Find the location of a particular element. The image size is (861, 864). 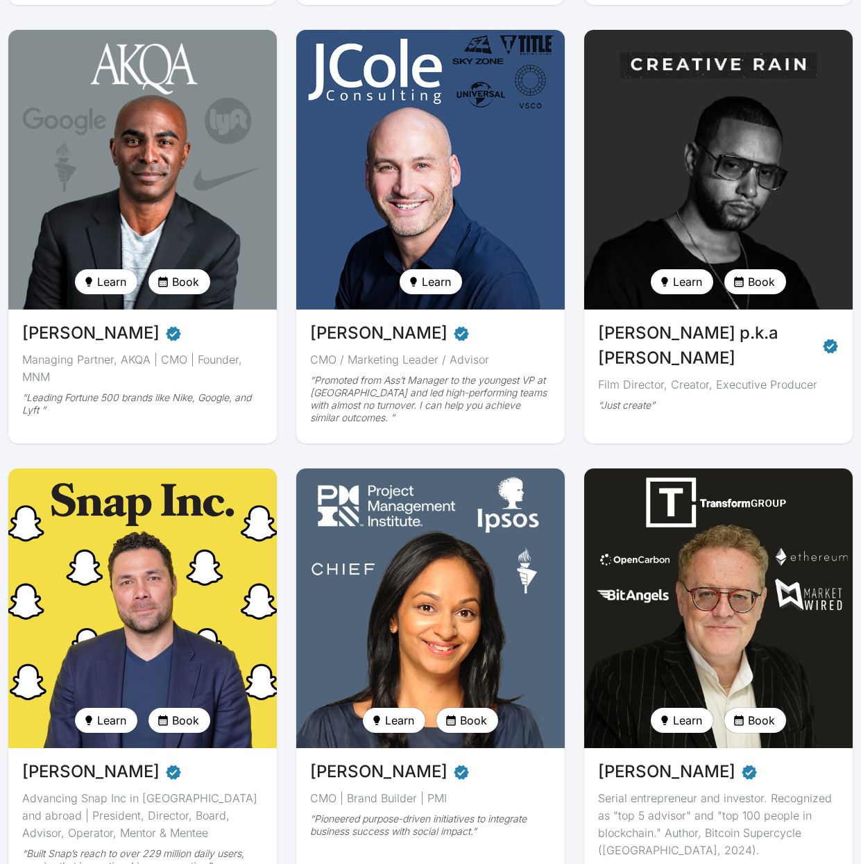

span: Verified partner - Jabari Hearn is located at coordinates (173, 333).